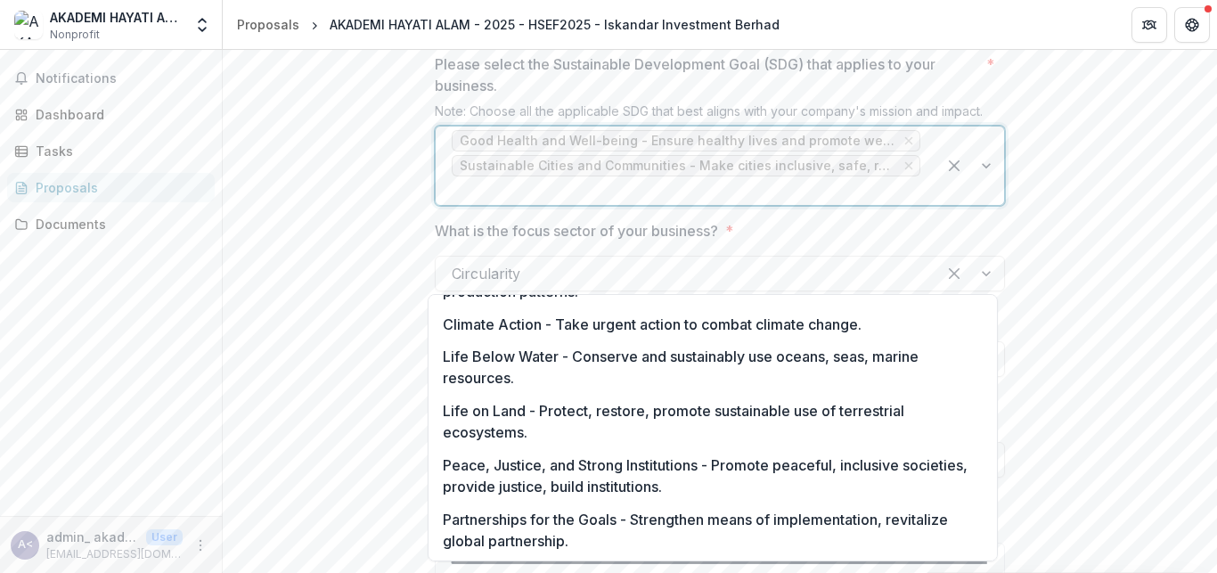 The width and height of the screenshot is (1217, 573). I want to click on span: Sustainable Cities and Communities - Make cities inclusive, safe, resilient, sustainable., so click(678, 166).